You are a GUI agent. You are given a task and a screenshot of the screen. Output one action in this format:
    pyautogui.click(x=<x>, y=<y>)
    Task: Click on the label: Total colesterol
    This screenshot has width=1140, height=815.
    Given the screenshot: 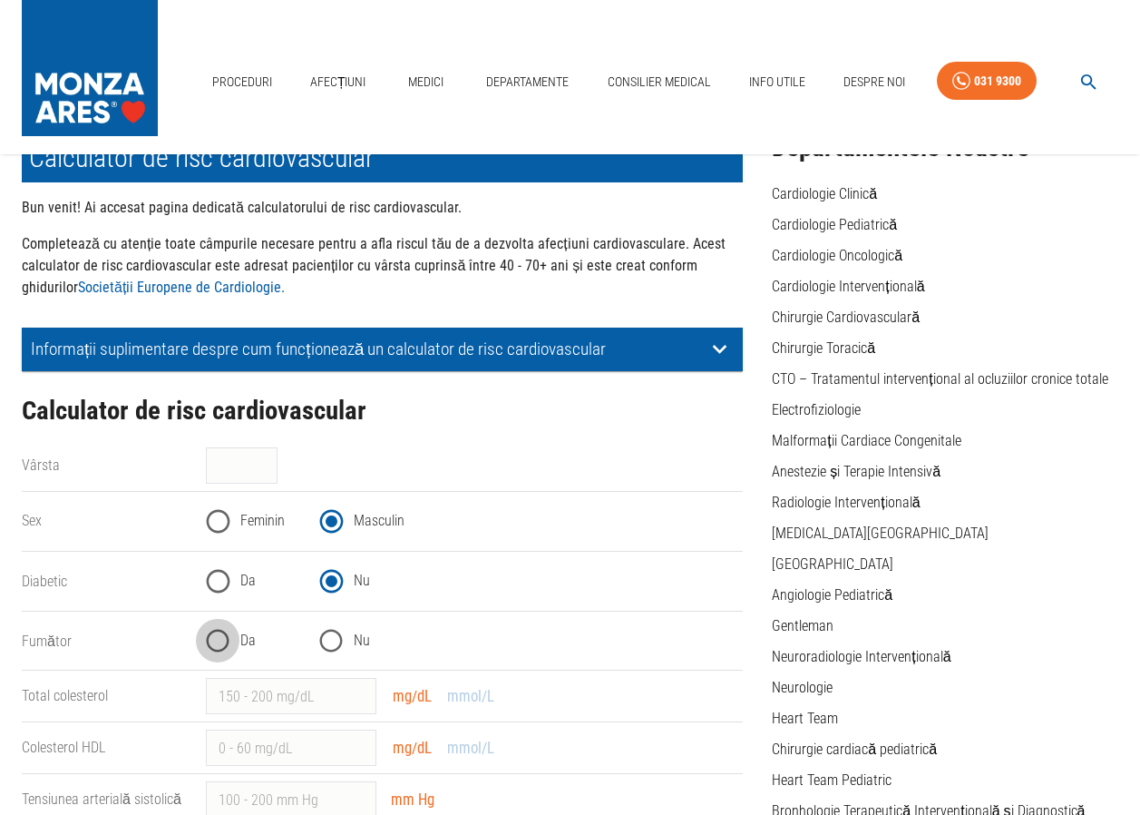 What is the action you would take?
    pyautogui.click(x=64, y=695)
    